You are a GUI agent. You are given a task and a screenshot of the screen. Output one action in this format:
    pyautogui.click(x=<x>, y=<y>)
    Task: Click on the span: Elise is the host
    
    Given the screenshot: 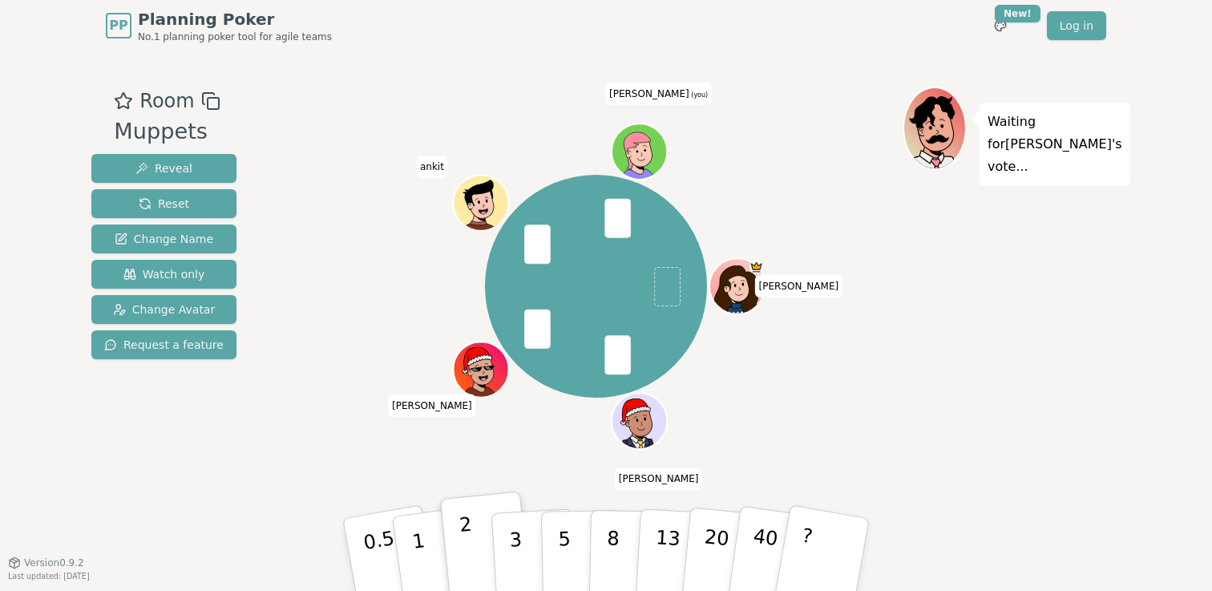 What is the action you would take?
    pyautogui.click(x=756, y=267)
    